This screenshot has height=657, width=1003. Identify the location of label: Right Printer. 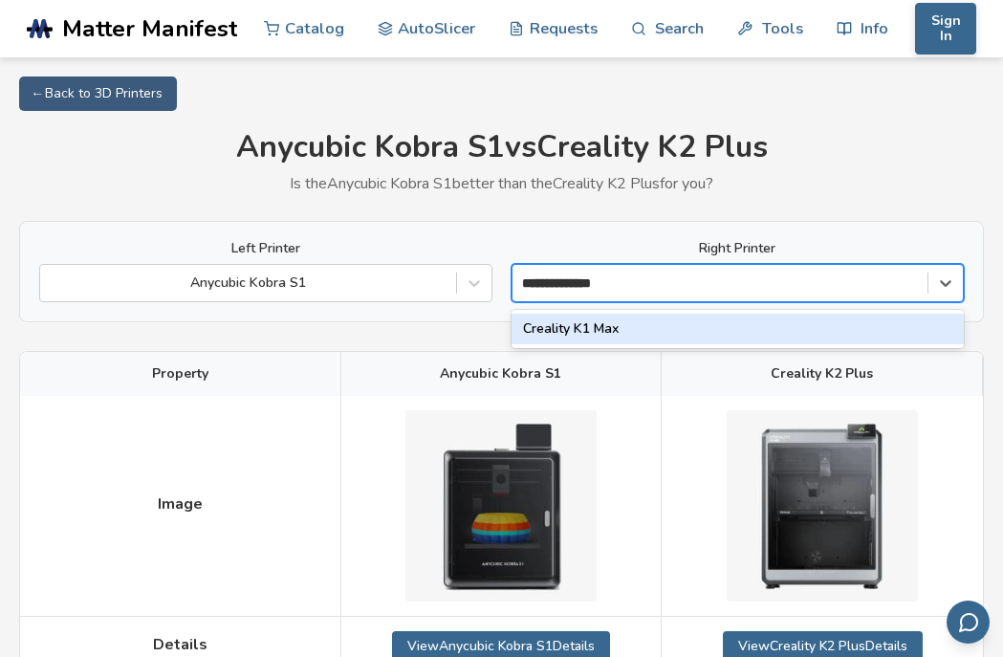
(738, 249).